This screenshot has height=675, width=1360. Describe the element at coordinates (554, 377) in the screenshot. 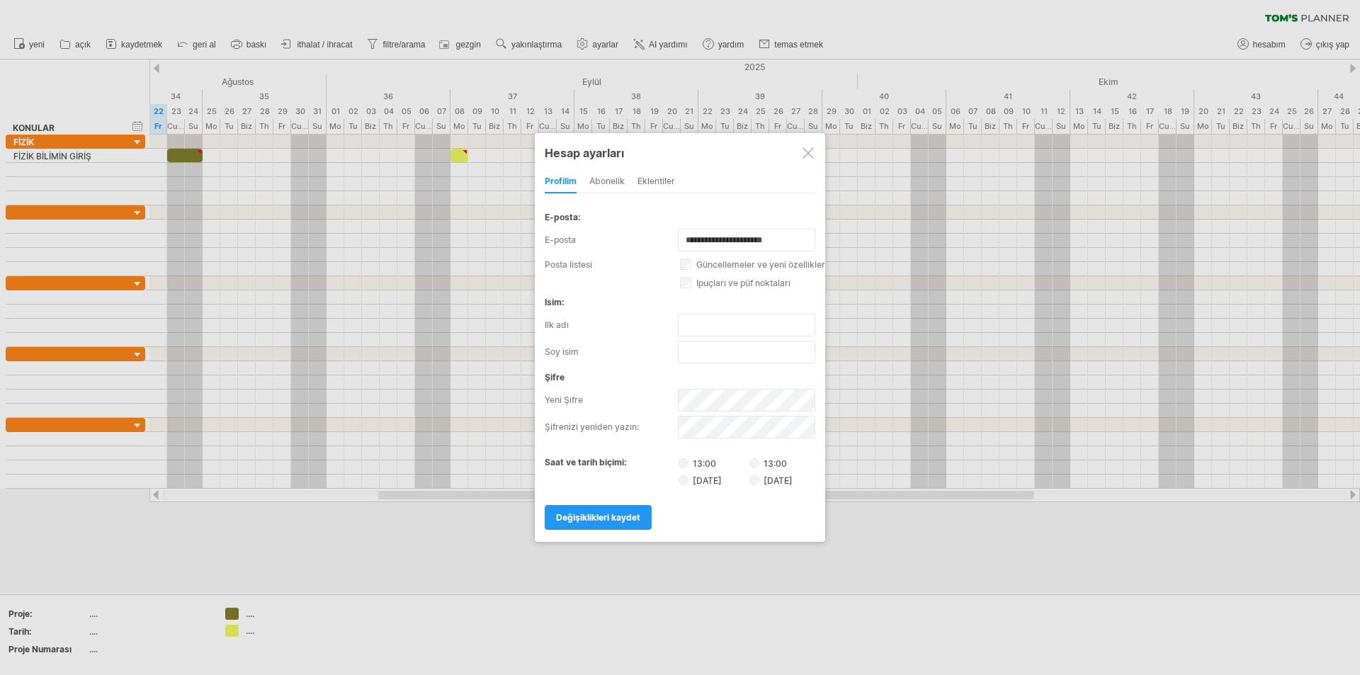

I see `font: şifre` at that location.